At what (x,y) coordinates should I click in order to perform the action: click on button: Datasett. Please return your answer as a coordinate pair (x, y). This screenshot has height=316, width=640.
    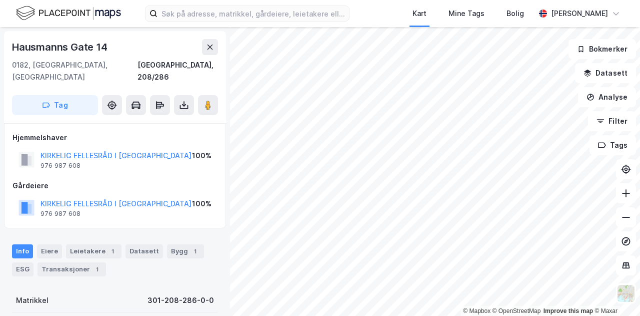
    Looking at the image, I should click on (606, 73).